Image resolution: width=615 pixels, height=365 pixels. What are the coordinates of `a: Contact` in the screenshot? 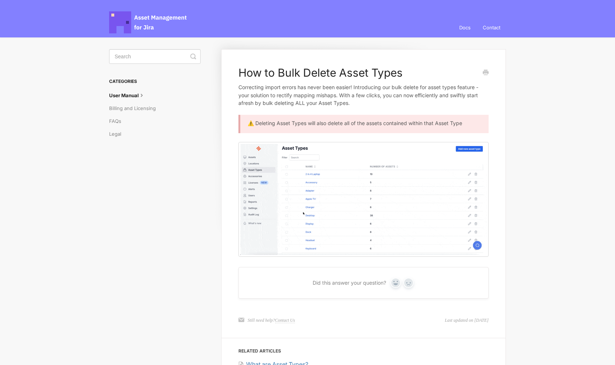 It's located at (492, 28).